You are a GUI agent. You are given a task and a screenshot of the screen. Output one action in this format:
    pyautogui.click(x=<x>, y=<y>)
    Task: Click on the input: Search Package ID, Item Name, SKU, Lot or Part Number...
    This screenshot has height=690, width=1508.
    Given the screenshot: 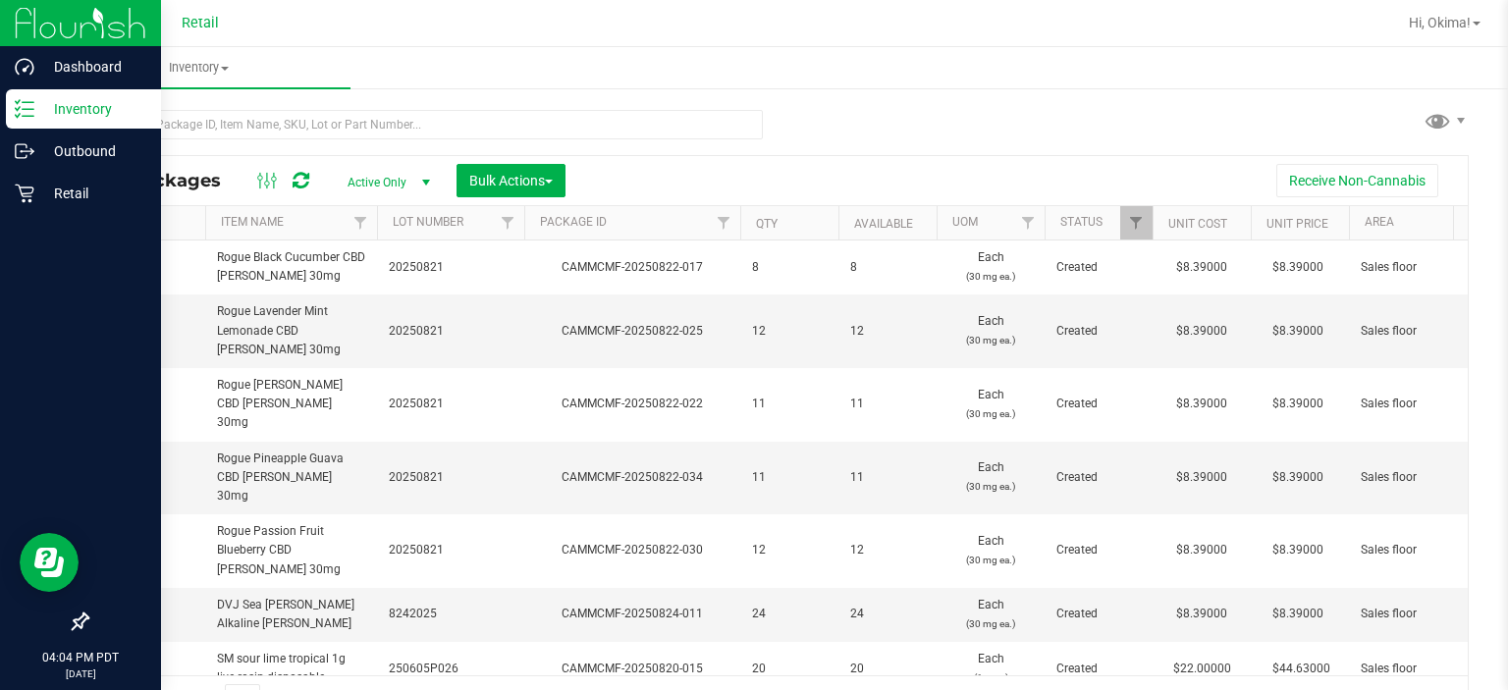 What is the action you would take?
    pyautogui.click(x=424, y=125)
    